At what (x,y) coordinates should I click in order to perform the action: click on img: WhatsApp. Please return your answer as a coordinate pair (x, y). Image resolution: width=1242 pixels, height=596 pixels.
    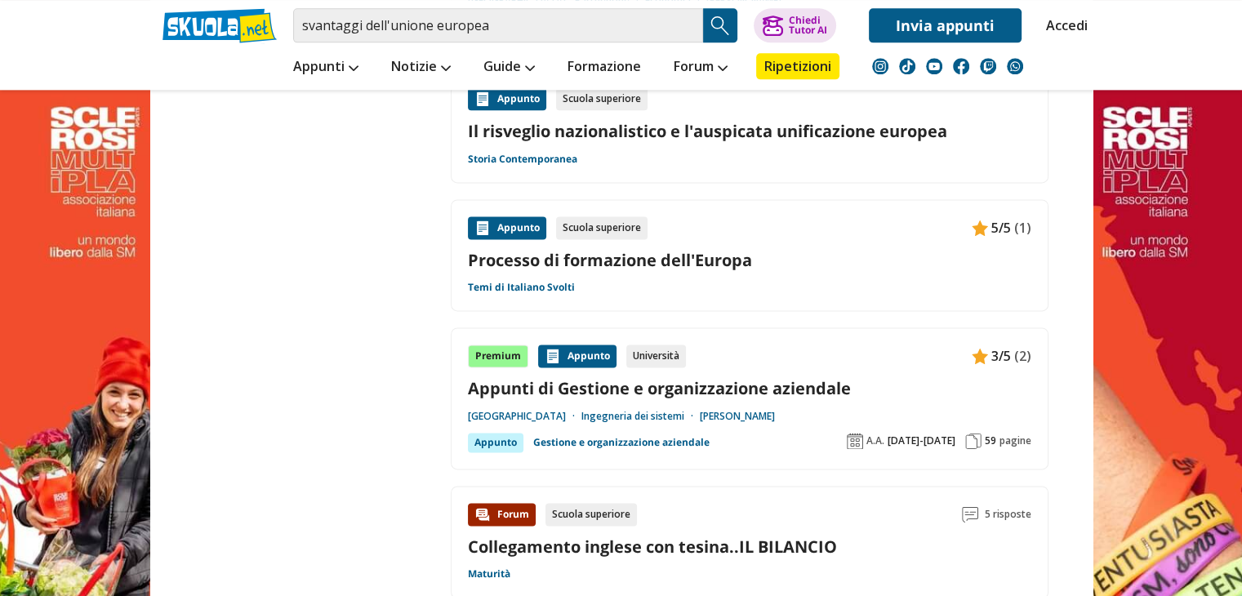
    Looking at the image, I should click on (1015, 66).